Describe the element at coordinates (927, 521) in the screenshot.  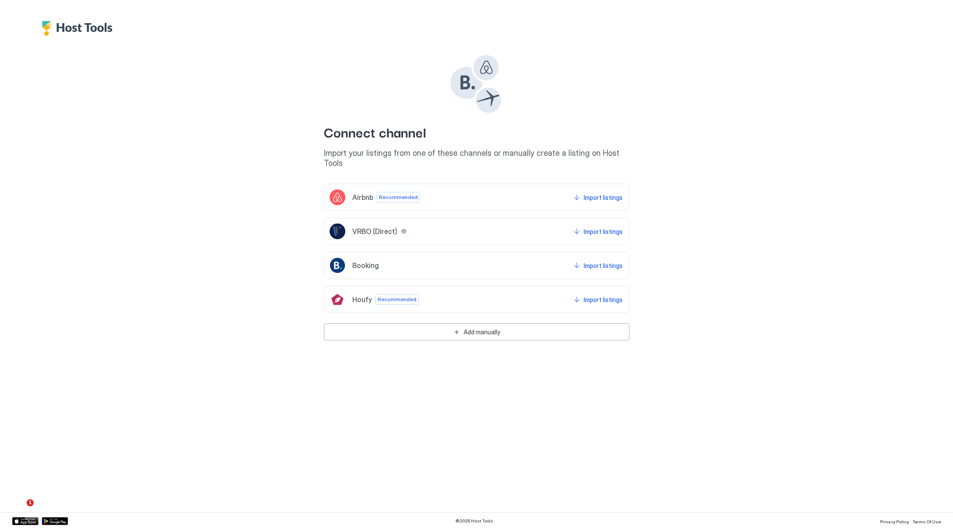
I see `a: Terms Of Use` at that location.